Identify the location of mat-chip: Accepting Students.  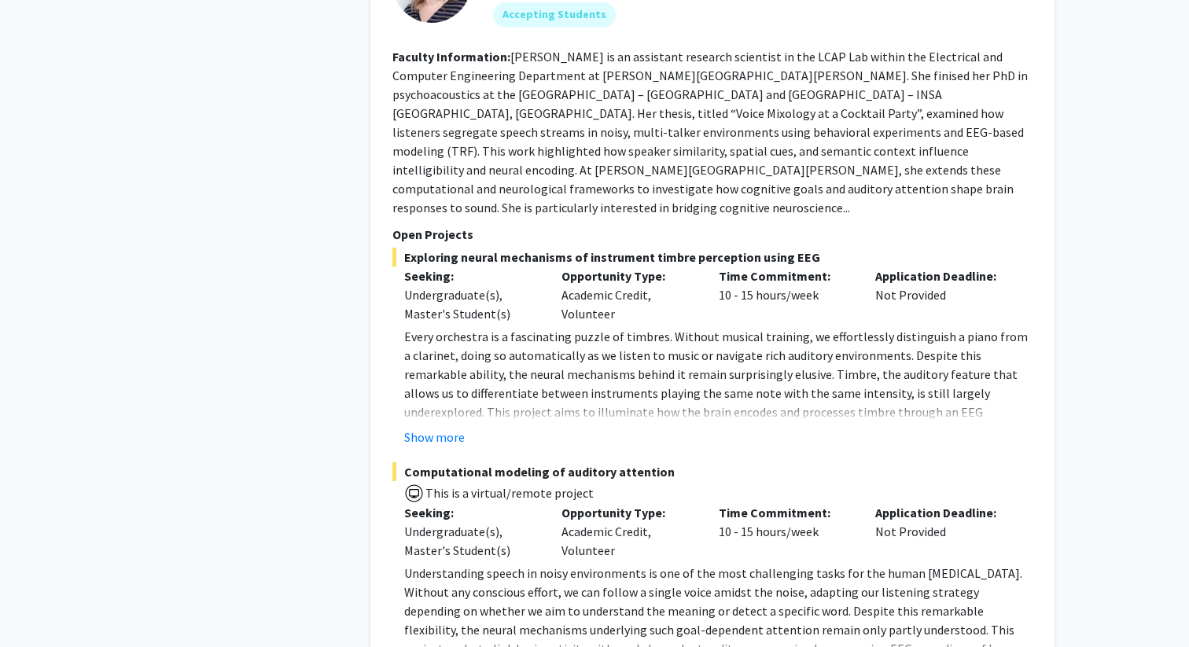
(554, 15).